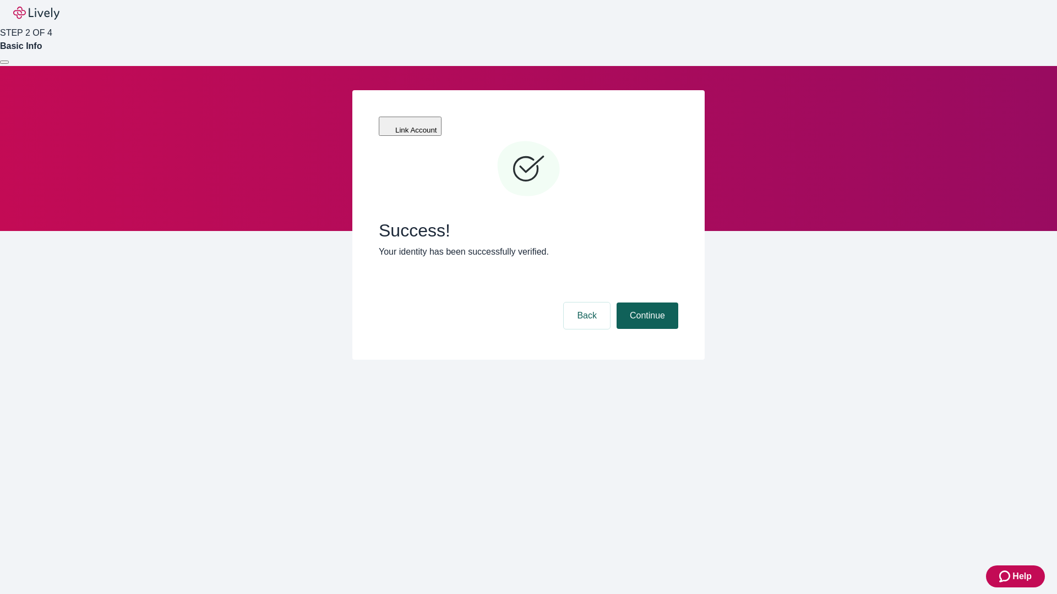 This screenshot has width=1057, height=594. Describe the element at coordinates (1021, 577) in the screenshot. I see `span: Help` at that location.